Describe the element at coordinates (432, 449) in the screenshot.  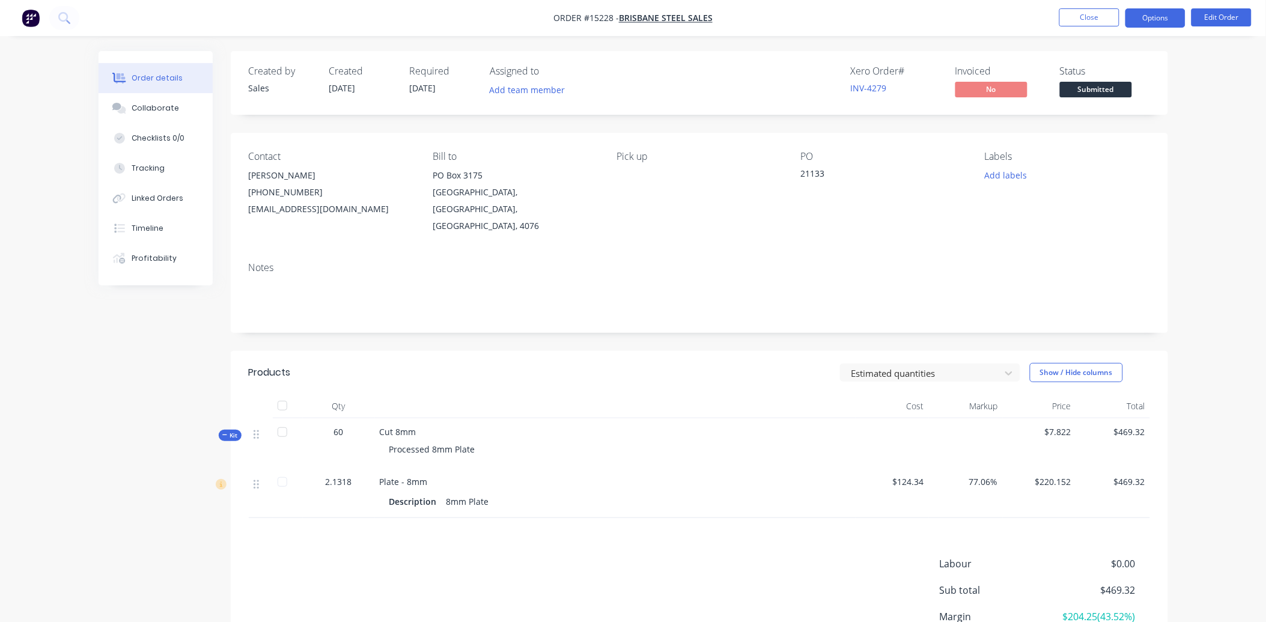
I see `span: Processed 8mm Plate` at that location.